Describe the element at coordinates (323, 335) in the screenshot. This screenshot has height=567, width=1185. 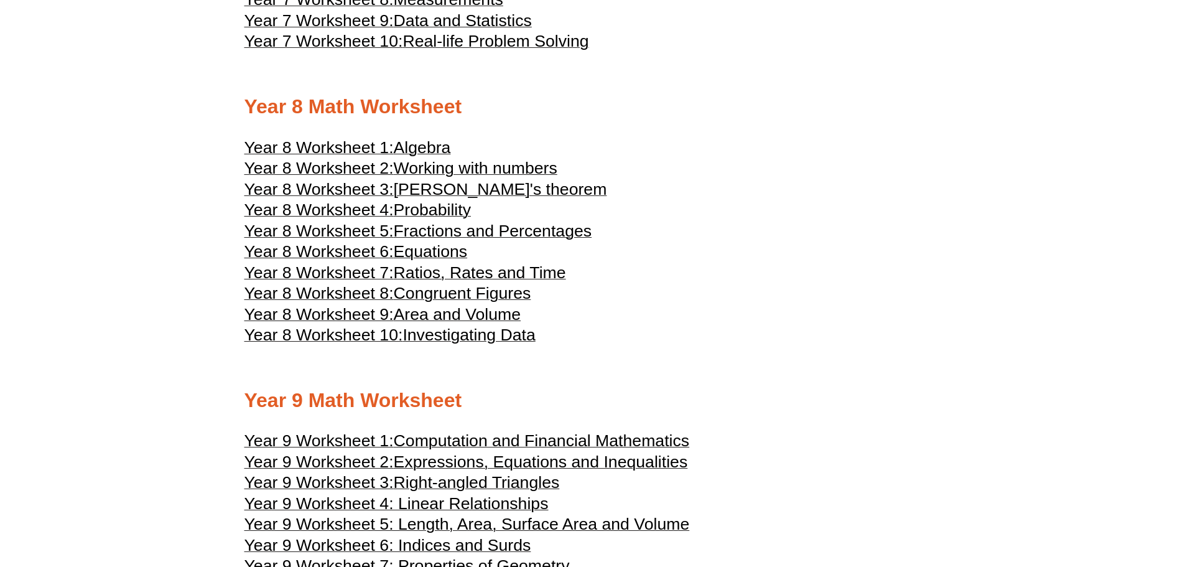
I see `span: Year 8 Worksheet 10:` at that location.